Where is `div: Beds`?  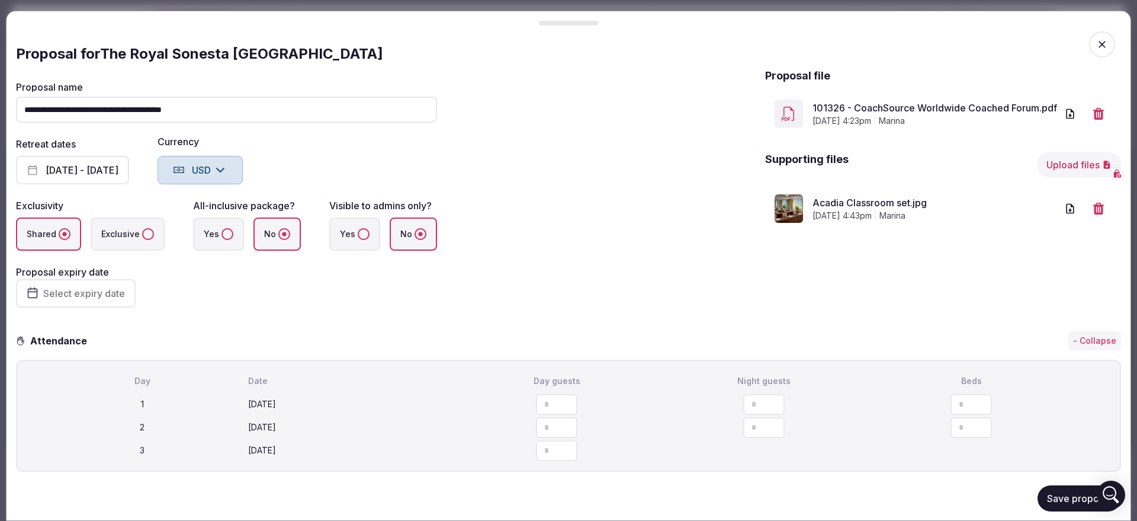
div: Beds is located at coordinates (972, 380).